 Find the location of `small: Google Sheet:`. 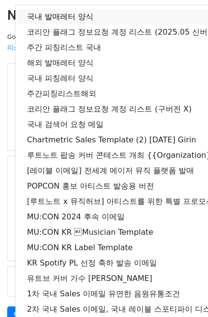

small: Google Sheet: is located at coordinates (69, 42).